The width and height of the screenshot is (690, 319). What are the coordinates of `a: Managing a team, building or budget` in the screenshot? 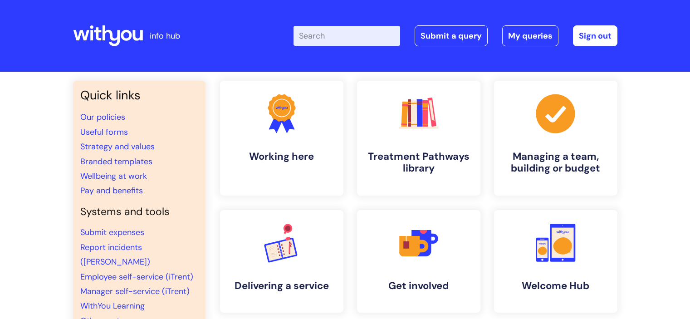 It's located at (556, 138).